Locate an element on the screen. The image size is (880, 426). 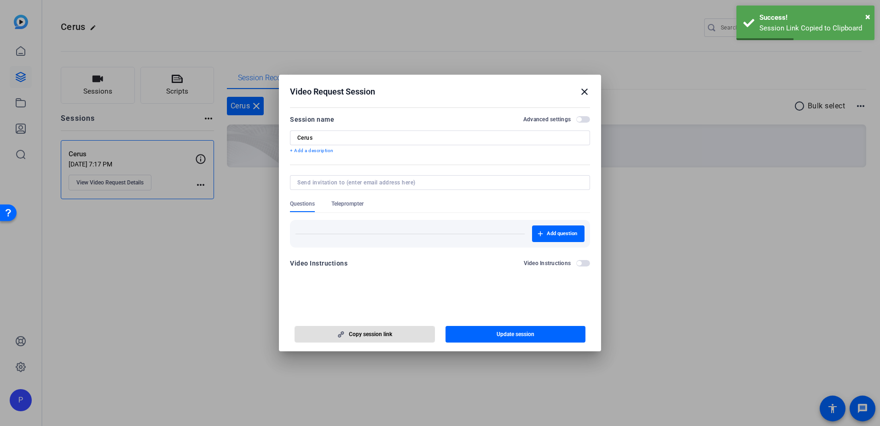
button: Copy session link is located at coordinates (365, 334).